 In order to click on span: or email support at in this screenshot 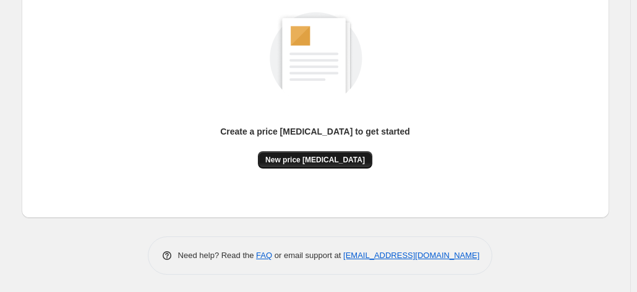, I will do `click(307, 255)`.